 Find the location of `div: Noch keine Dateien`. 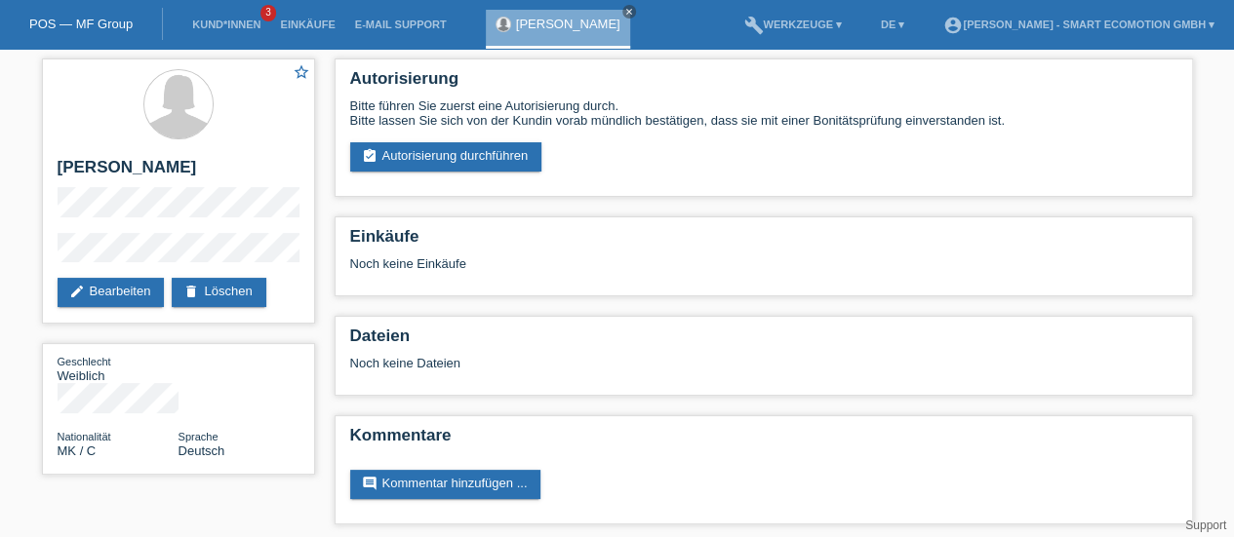

div: Noch keine Dateien is located at coordinates (648, 363).